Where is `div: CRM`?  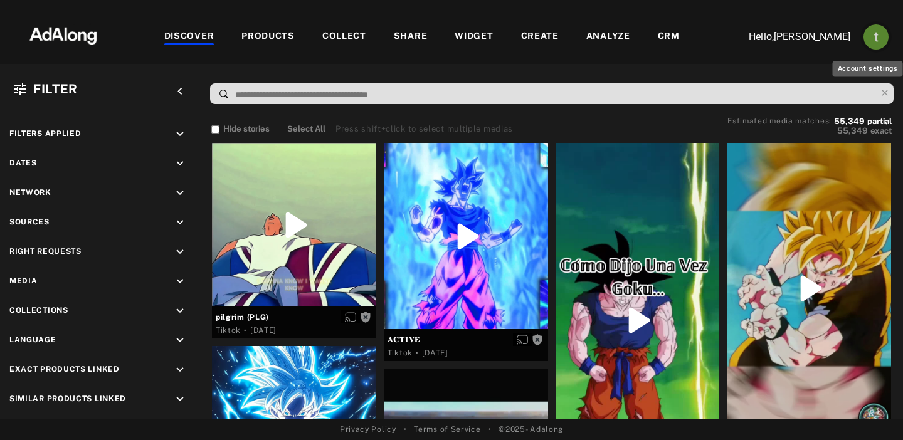 div: CRM is located at coordinates (668, 37).